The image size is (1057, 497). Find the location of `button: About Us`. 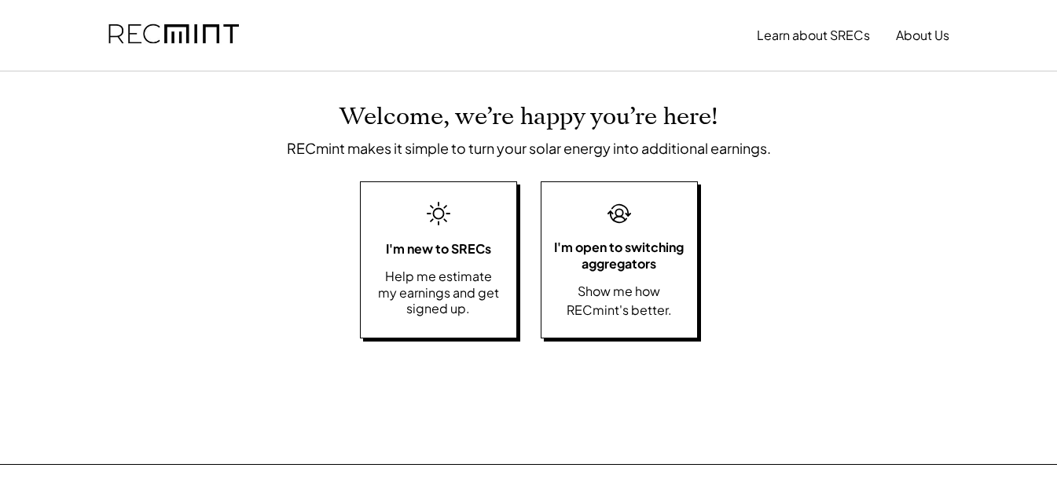

button: About Us is located at coordinates (922, 35).